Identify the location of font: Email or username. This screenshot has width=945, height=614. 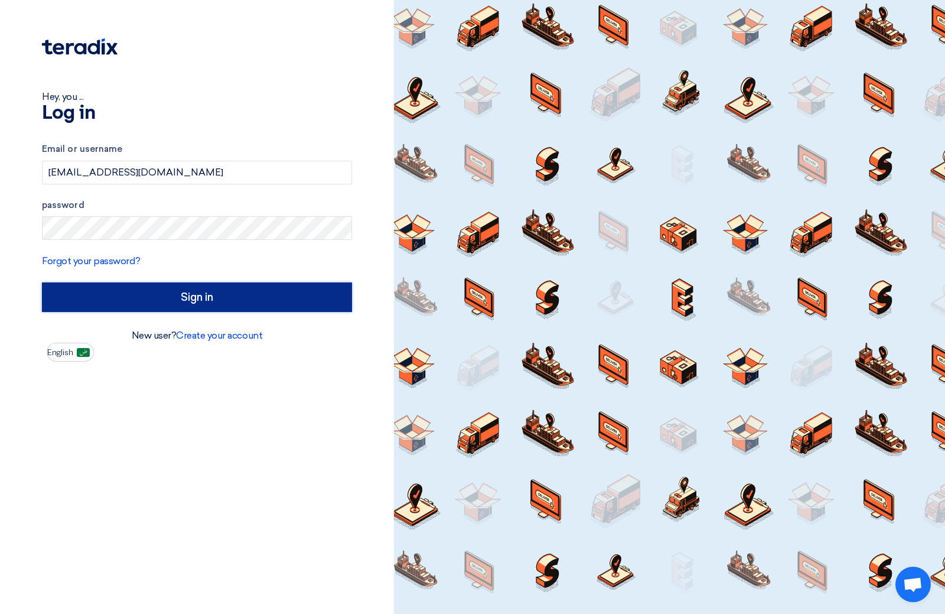
(82, 149).